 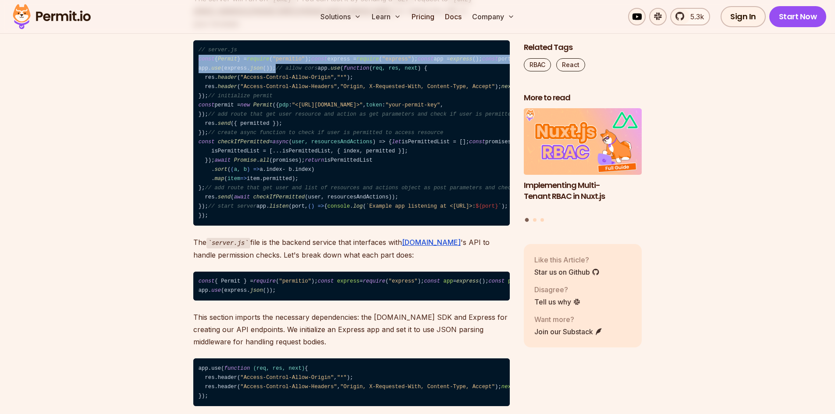 I want to click on a: RBAC, so click(x=538, y=65).